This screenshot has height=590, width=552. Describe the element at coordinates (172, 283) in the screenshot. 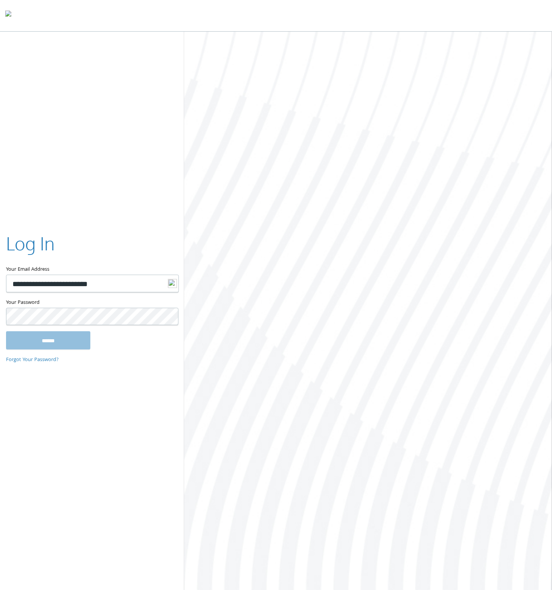

I see `img: logo-new.svg` at that location.